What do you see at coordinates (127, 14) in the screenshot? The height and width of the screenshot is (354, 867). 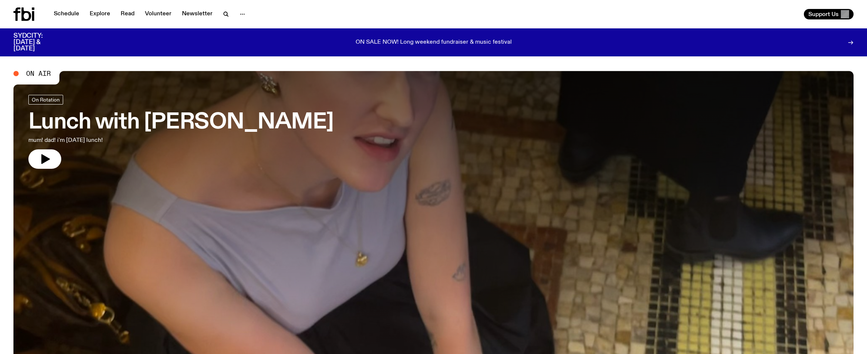 I see `a: Read` at bounding box center [127, 14].